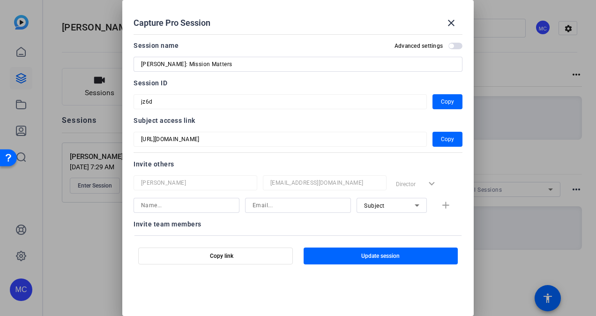  What do you see at coordinates (298, 83) in the screenshot?
I see `div: Session ID` at bounding box center [298, 83].